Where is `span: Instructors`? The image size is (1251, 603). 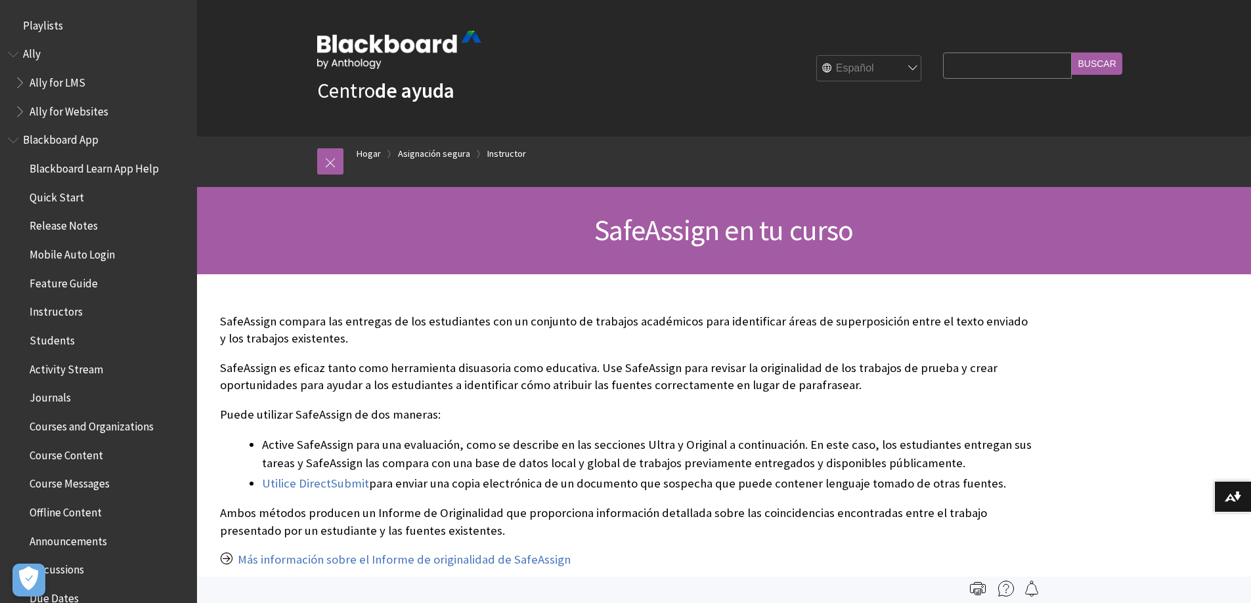 span: Instructors is located at coordinates (56, 310).